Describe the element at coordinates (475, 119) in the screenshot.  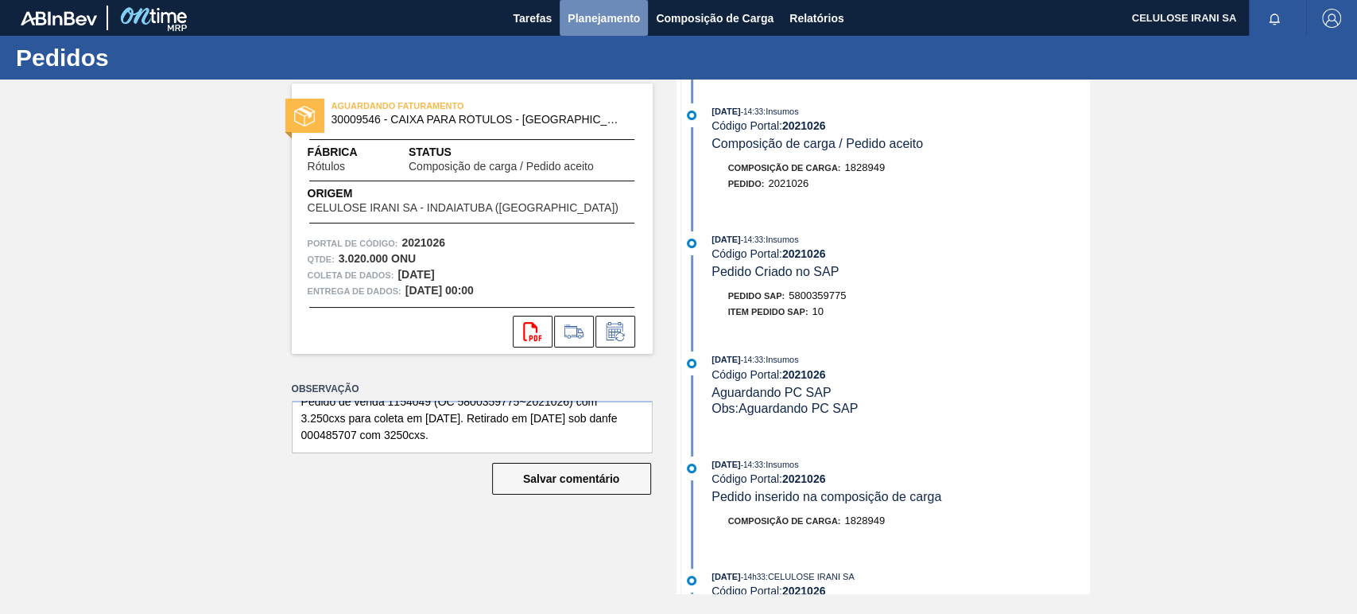
I see `span: 30009546 - CAIXA PARA RÓTULOS - ARGENTINA` at that location.